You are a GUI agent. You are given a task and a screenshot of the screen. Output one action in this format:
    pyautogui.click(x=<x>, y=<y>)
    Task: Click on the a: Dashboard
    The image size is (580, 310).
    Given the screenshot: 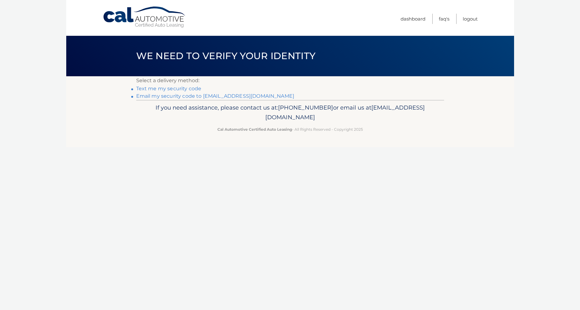 What is the action you would take?
    pyautogui.click(x=413, y=19)
    